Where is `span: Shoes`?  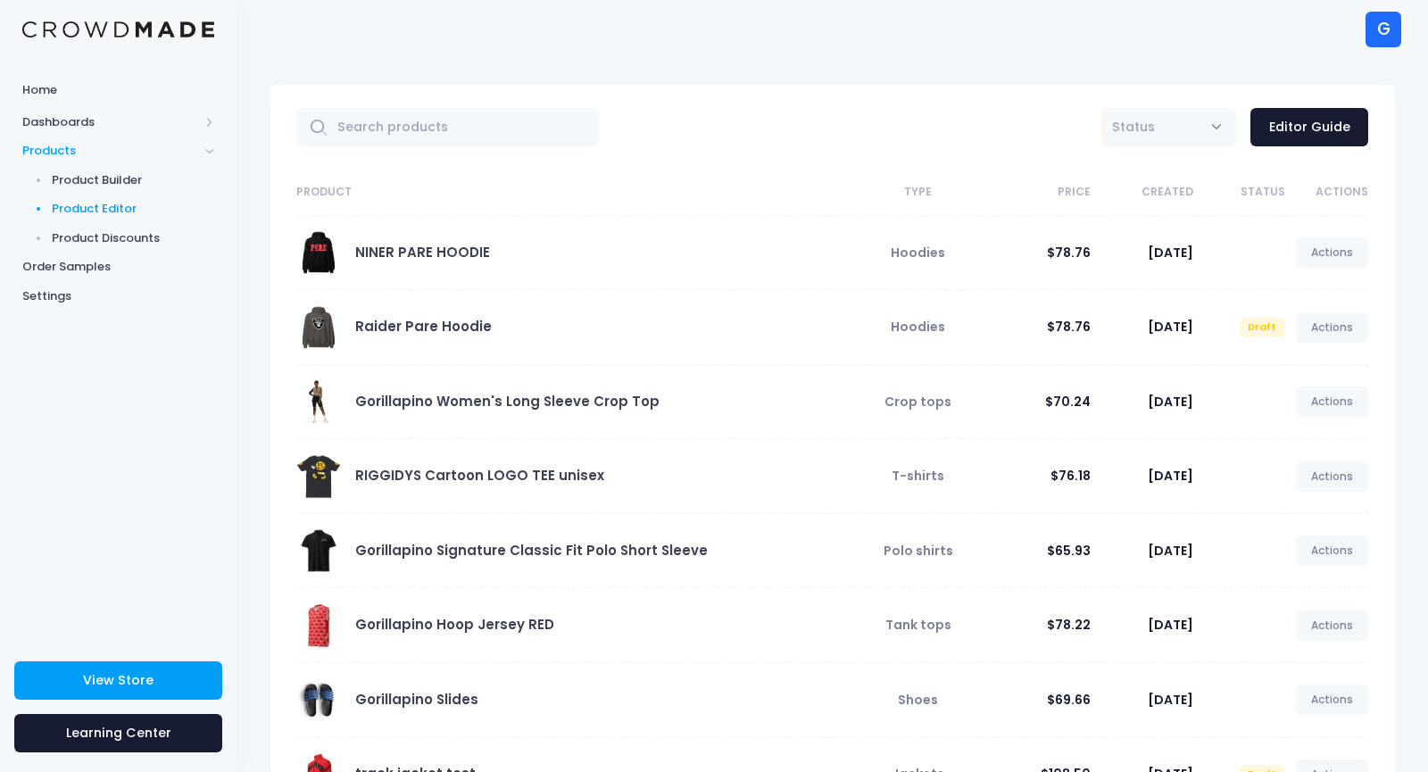
span: Shoes is located at coordinates (918, 700).